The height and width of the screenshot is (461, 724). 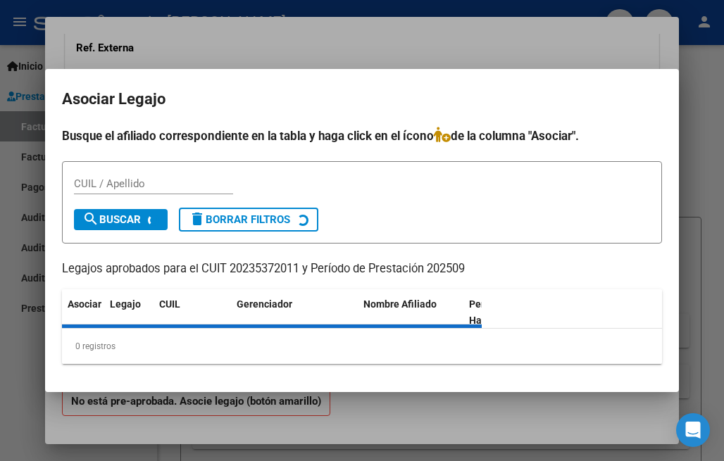 I want to click on datatable-header-cell: Legajo, so click(x=129, y=313).